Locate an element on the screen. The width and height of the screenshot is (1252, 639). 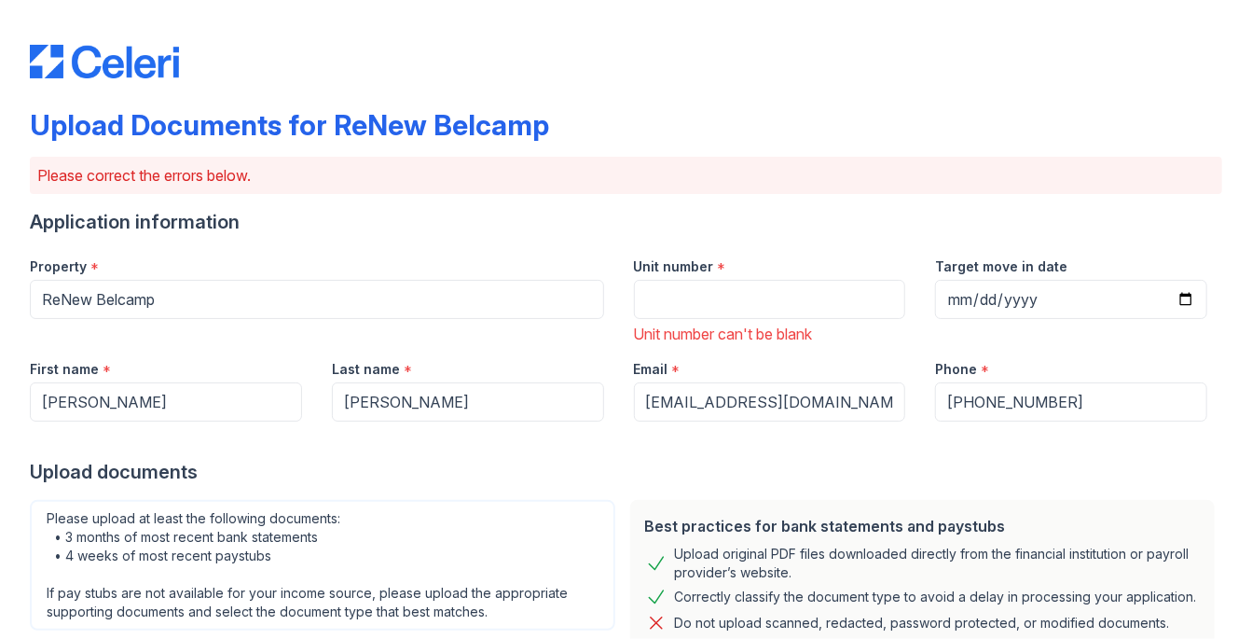
label: Phone is located at coordinates (956, 369).